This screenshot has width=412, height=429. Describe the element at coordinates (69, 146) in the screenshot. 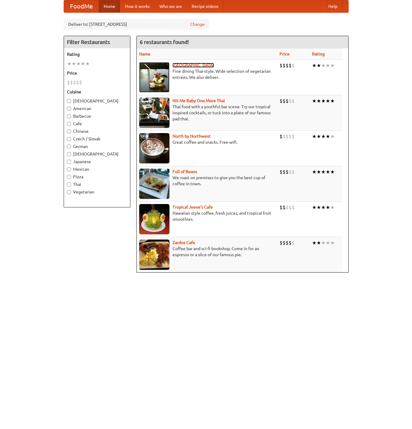

I see `input: German` at that location.